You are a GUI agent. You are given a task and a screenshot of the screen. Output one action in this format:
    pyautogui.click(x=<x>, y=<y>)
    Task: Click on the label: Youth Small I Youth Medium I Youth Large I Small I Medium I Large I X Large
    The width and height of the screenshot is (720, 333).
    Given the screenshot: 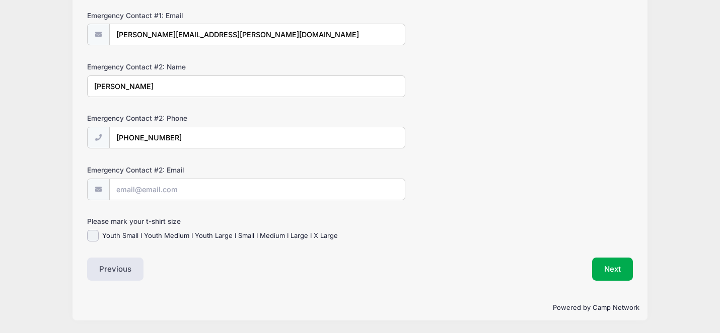 What is the action you would take?
    pyautogui.click(x=220, y=236)
    